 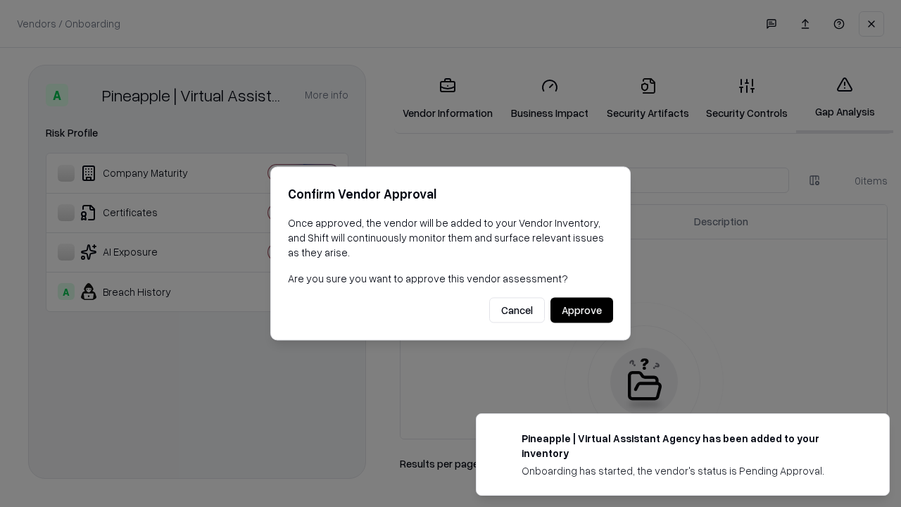 What do you see at coordinates (451, 194) in the screenshot?
I see `h2: Confirm Vendor Approval` at bounding box center [451, 194].